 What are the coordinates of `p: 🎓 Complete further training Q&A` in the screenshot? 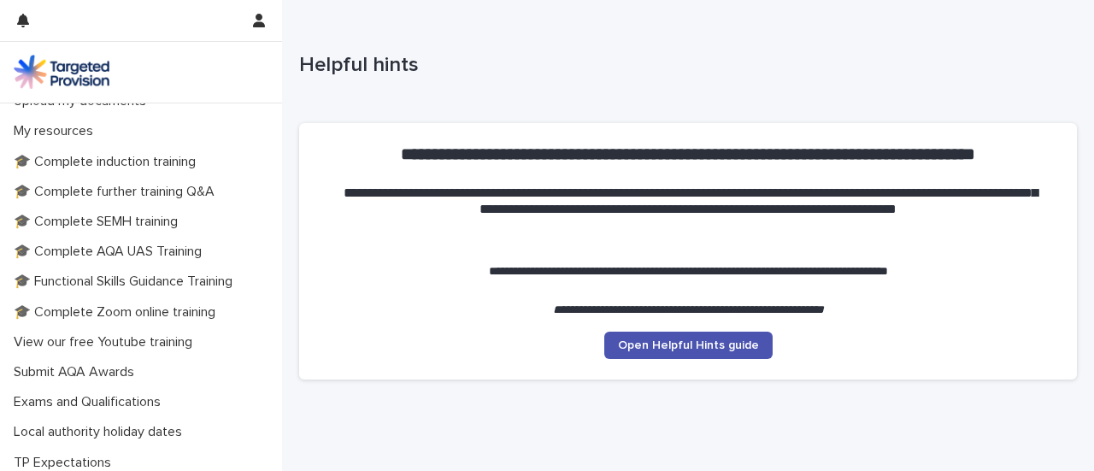 It's located at (117, 191).